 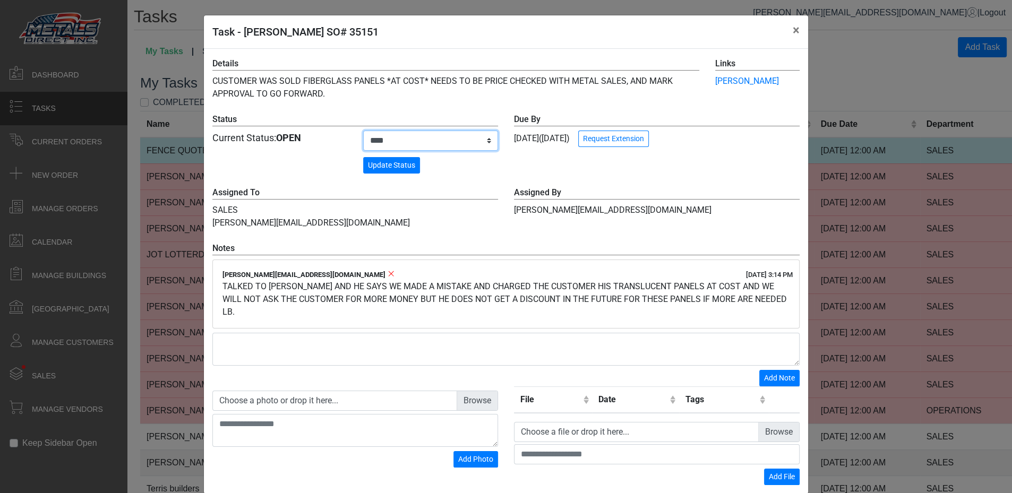 I want to click on label: Assigned To, so click(x=355, y=193).